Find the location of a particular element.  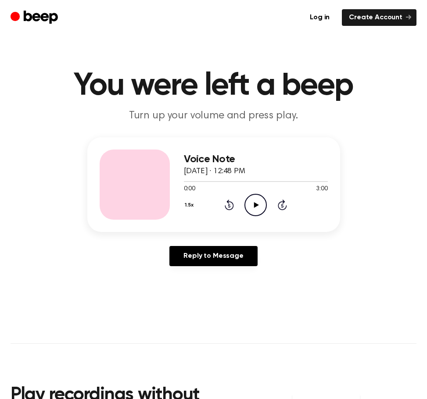

span: 0:00 is located at coordinates (189, 189).